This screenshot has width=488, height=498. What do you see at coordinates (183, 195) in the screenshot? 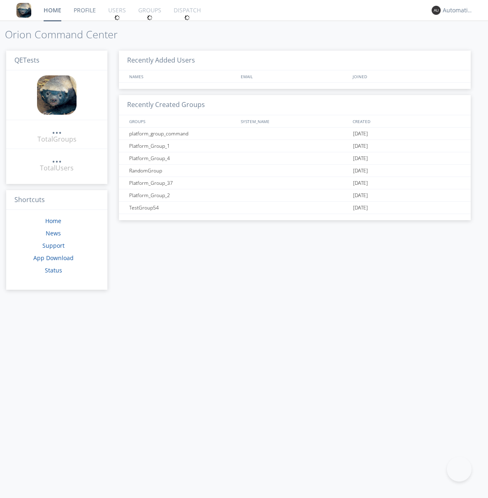
I see `div: Platform_Group_2` at bounding box center [183, 195].